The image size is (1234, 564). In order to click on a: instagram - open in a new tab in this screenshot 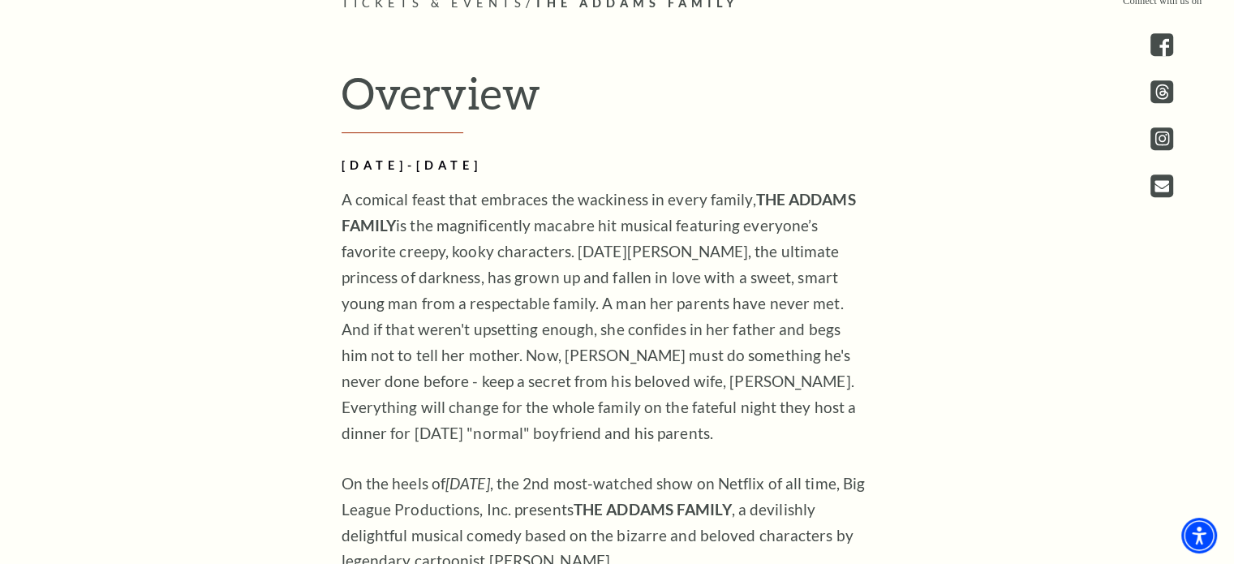, I will do `click(1162, 139)`.